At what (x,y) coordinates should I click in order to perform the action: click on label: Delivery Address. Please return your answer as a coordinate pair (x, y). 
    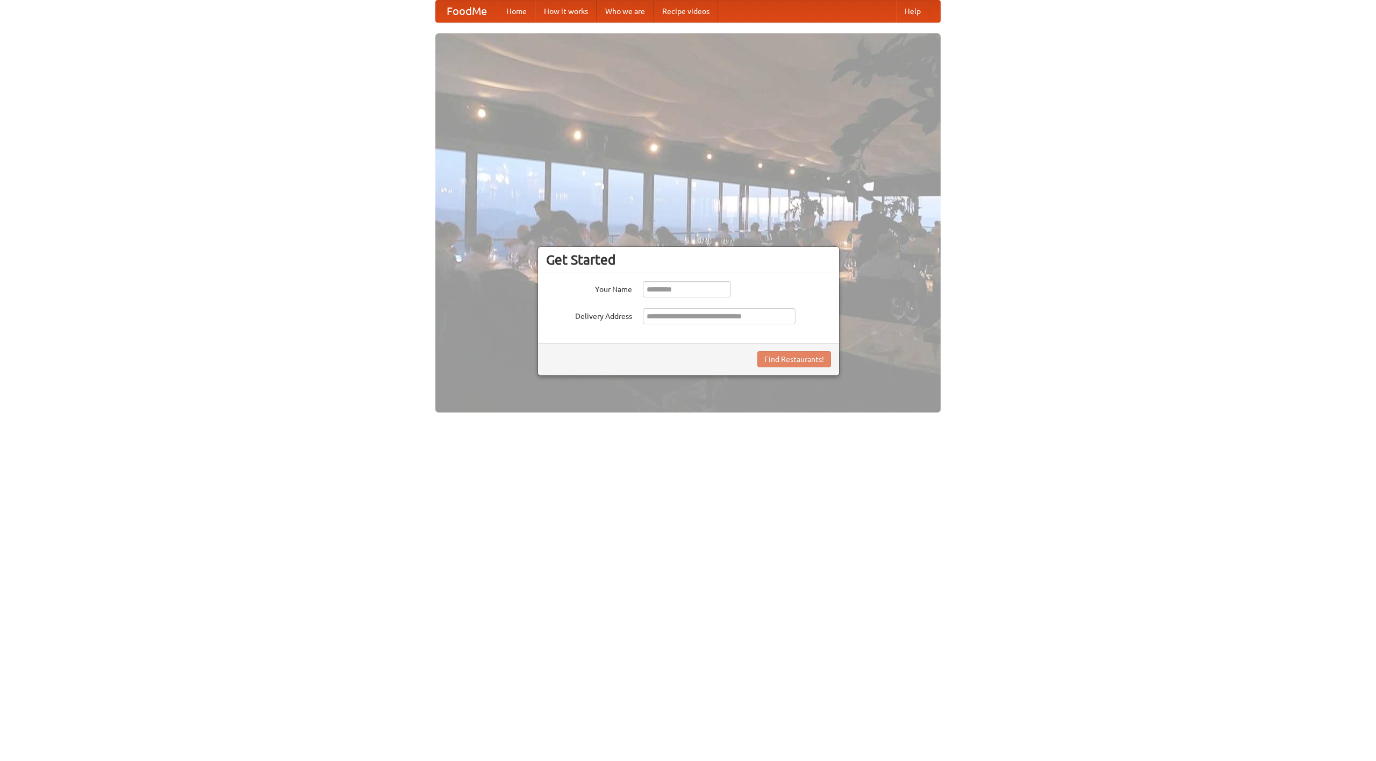
    Looking at the image, I should click on (589, 314).